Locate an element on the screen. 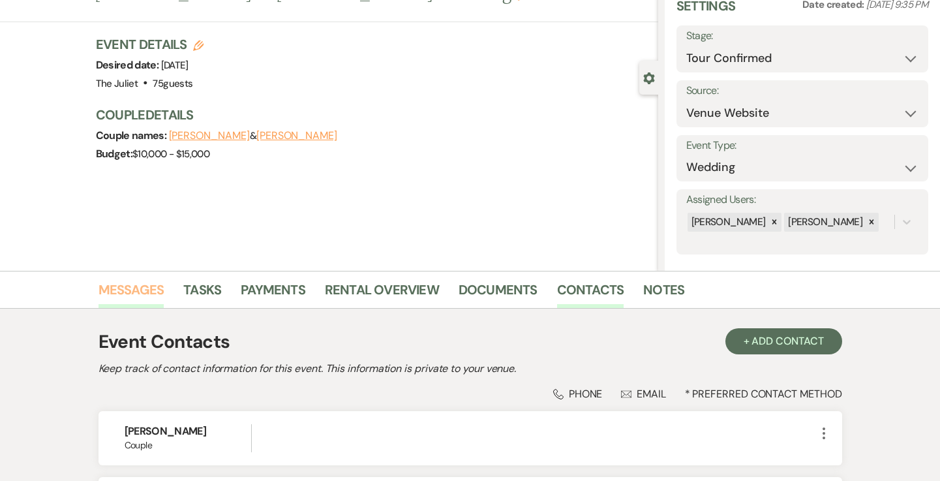 The height and width of the screenshot is (481, 940). a: Documents is located at coordinates (498, 294).